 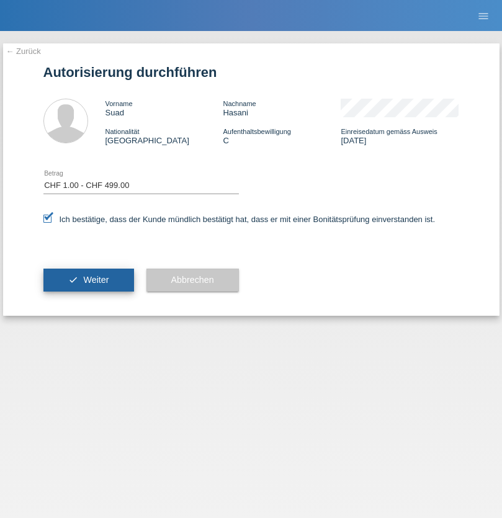 I want to click on button: Abbrechen, so click(x=192, y=280).